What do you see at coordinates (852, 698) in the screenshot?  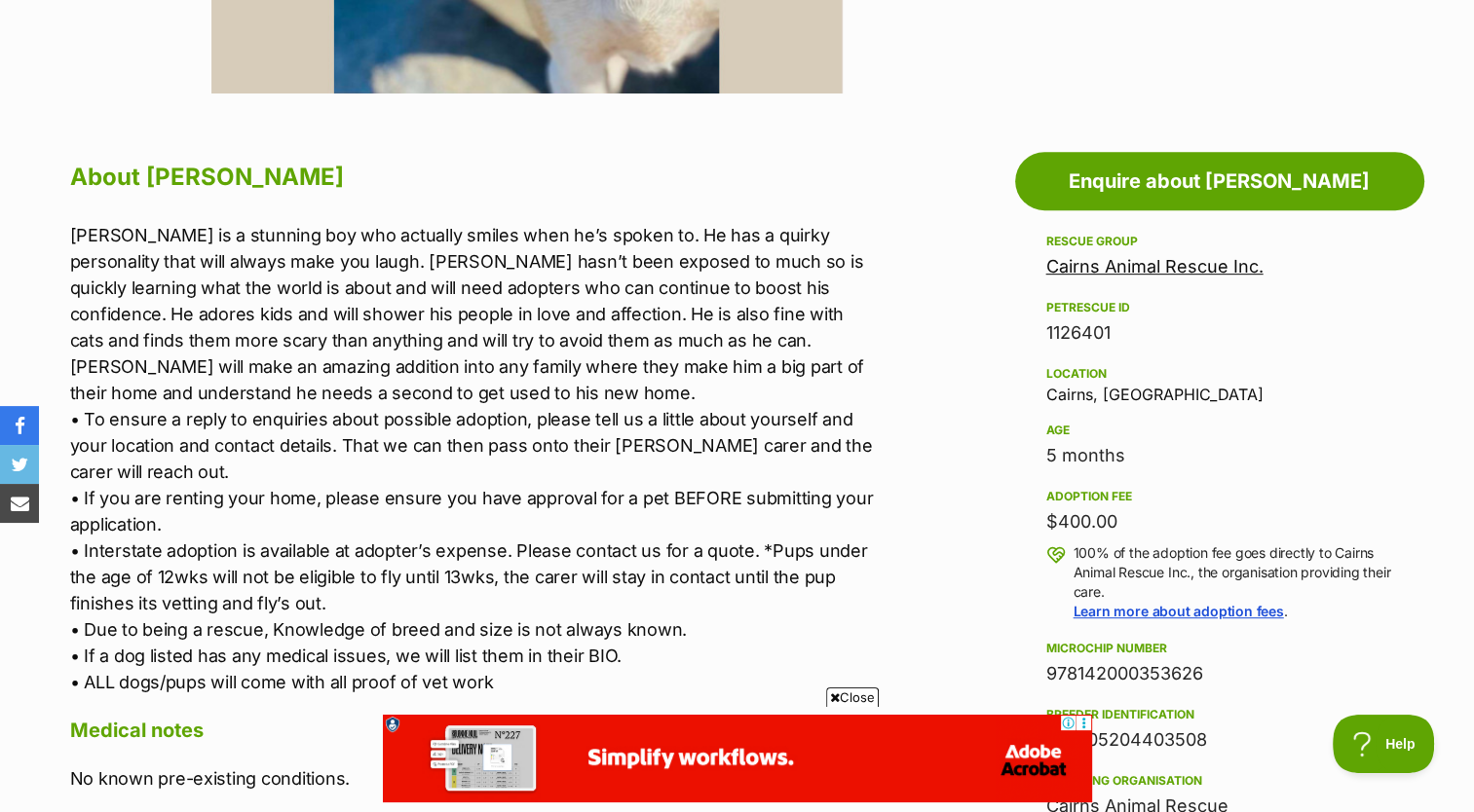 I see `span: Close` at bounding box center [852, 698].